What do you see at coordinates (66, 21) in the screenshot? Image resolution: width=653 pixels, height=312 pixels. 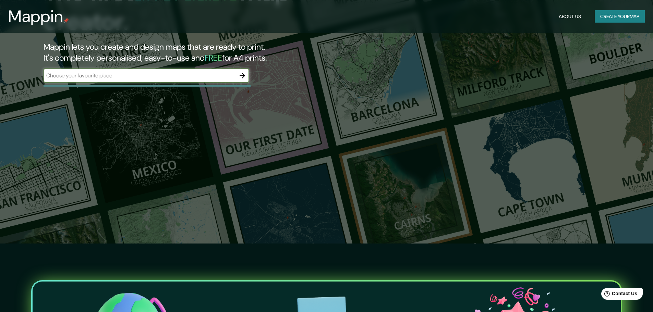 I see `img: mappin-pin` at bounding box center [66, 21].